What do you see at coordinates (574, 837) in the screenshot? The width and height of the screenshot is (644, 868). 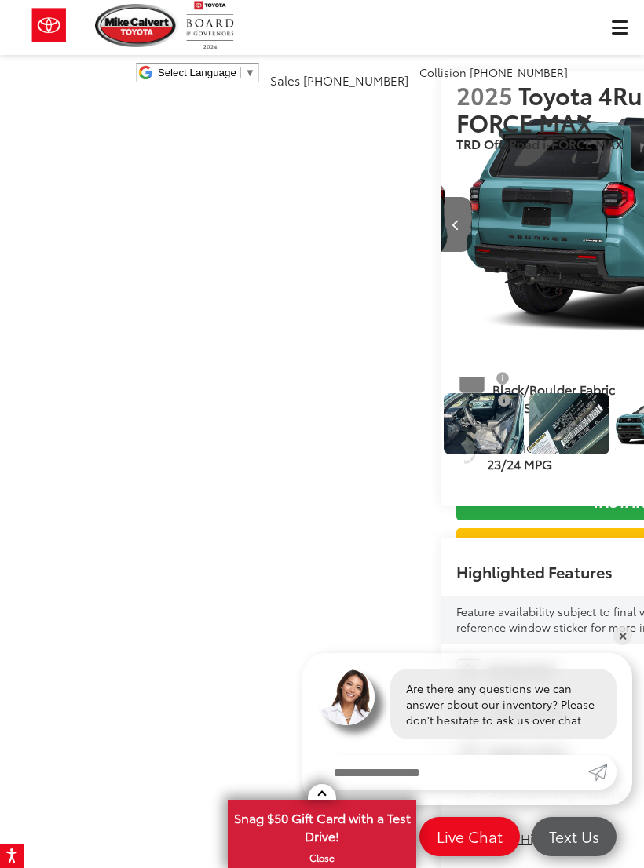 I see `a: Text Us` at bounding box center [574, 837].